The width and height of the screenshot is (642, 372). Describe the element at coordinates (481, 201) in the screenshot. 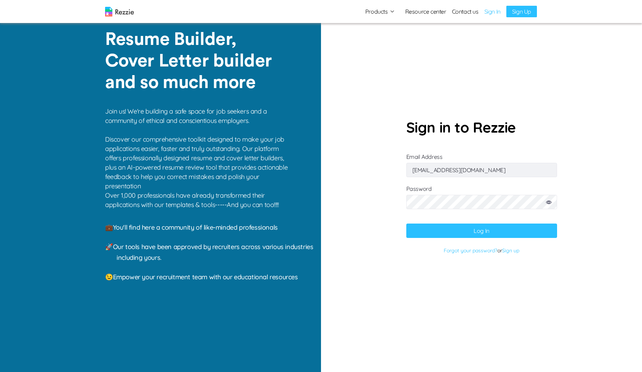

I see `label: Password` at that location.